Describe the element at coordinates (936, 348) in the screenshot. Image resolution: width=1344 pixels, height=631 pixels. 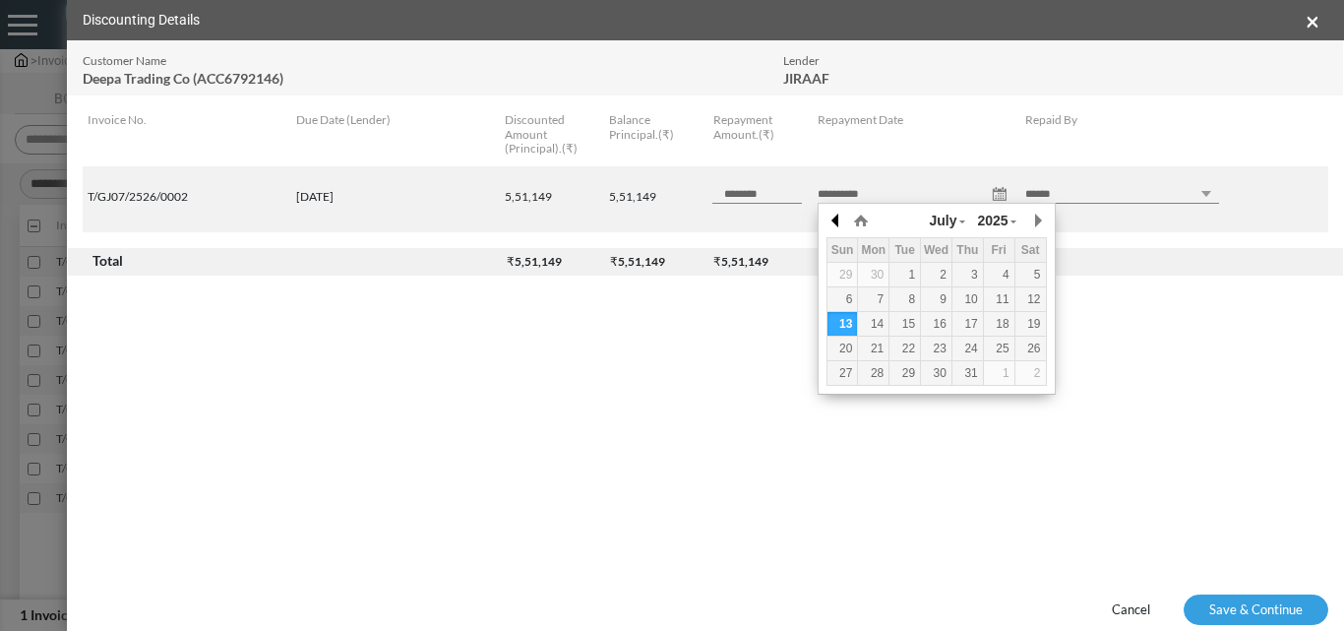
I see `div: 23` at that location.